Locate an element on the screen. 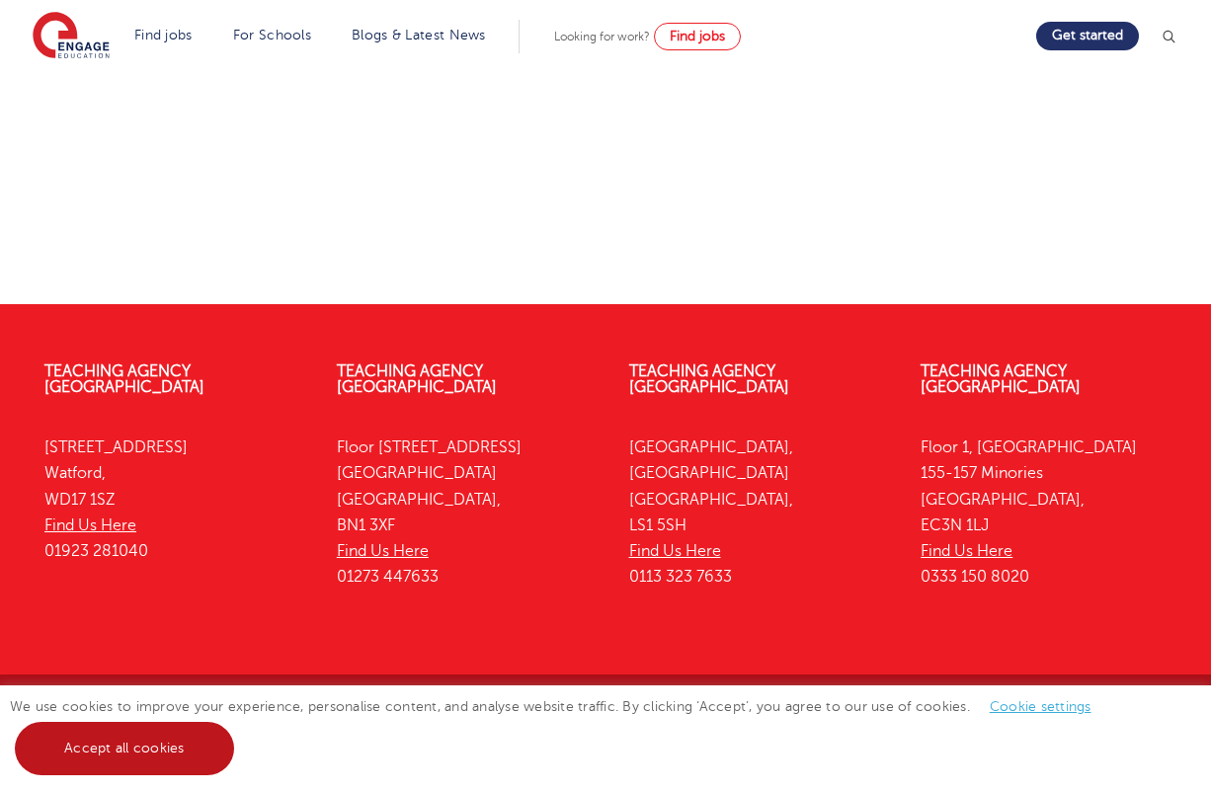 The height and width of the screenshot is (792, 1211). span: Looking for work? is located at coordinates (602, 37).